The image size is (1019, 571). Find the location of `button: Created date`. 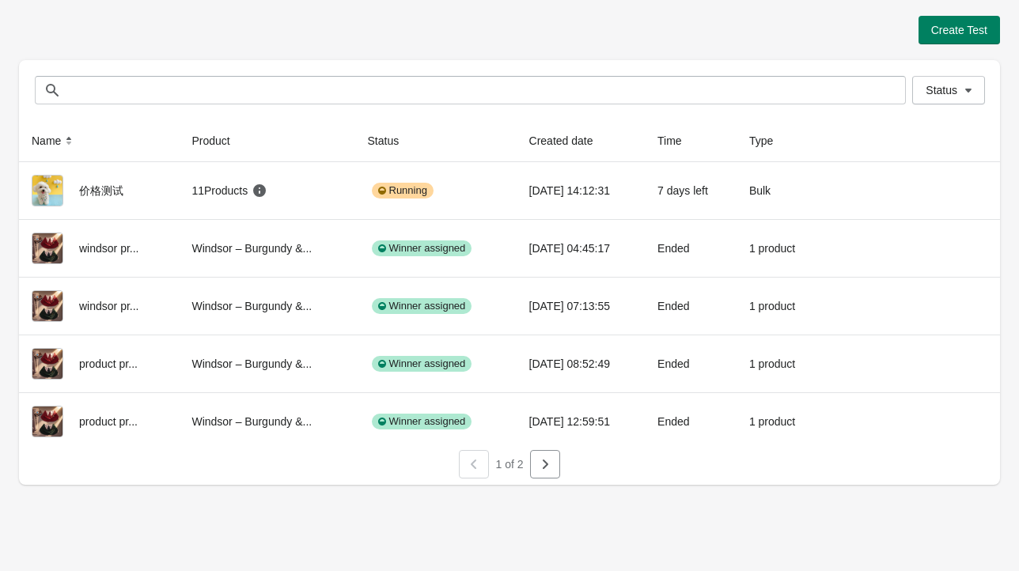

button: Created date is located at coordinates (569, 141).